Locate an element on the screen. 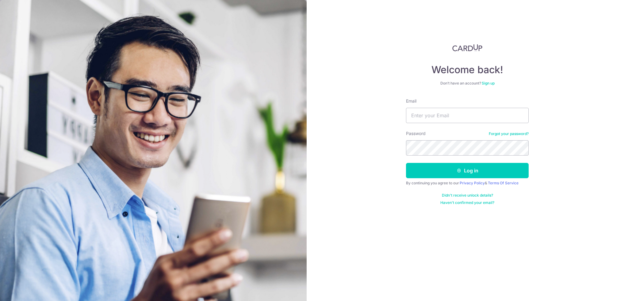 The height and width of the screenshot is (301, 628). input: Enter your Email is located at coordinates (467, 116).